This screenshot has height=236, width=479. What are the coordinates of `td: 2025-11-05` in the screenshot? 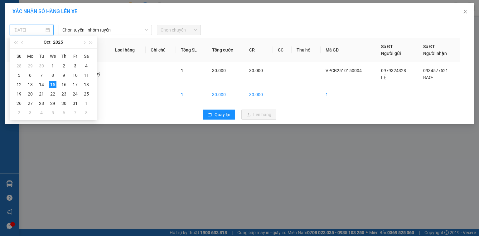 It's located at (53, 113).